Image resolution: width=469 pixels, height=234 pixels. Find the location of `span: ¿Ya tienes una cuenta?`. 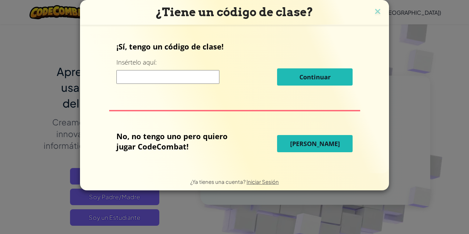

span: ¿Ya tienes una cuenta? is located at coordinates (218, 181).